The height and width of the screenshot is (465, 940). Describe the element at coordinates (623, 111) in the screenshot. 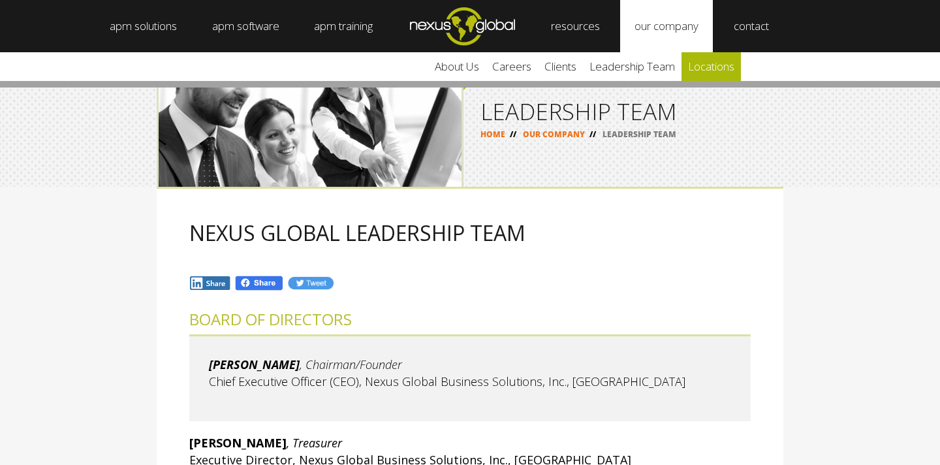

I see `h1: LEADERSHIP TEAM` at that location.